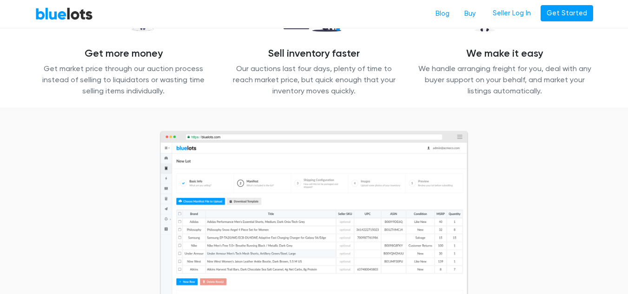 This screenshot has width=628, height=294. What do you see at coordinates (314, 54) in the screenshot?
I see `h4: Sell inventory faster` at bounding box center [314, 54].